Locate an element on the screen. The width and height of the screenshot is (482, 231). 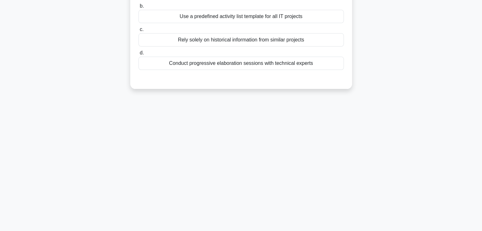
div: Conduct progressive elaboration sessions with technical experts is located at coordinates (241, 63).